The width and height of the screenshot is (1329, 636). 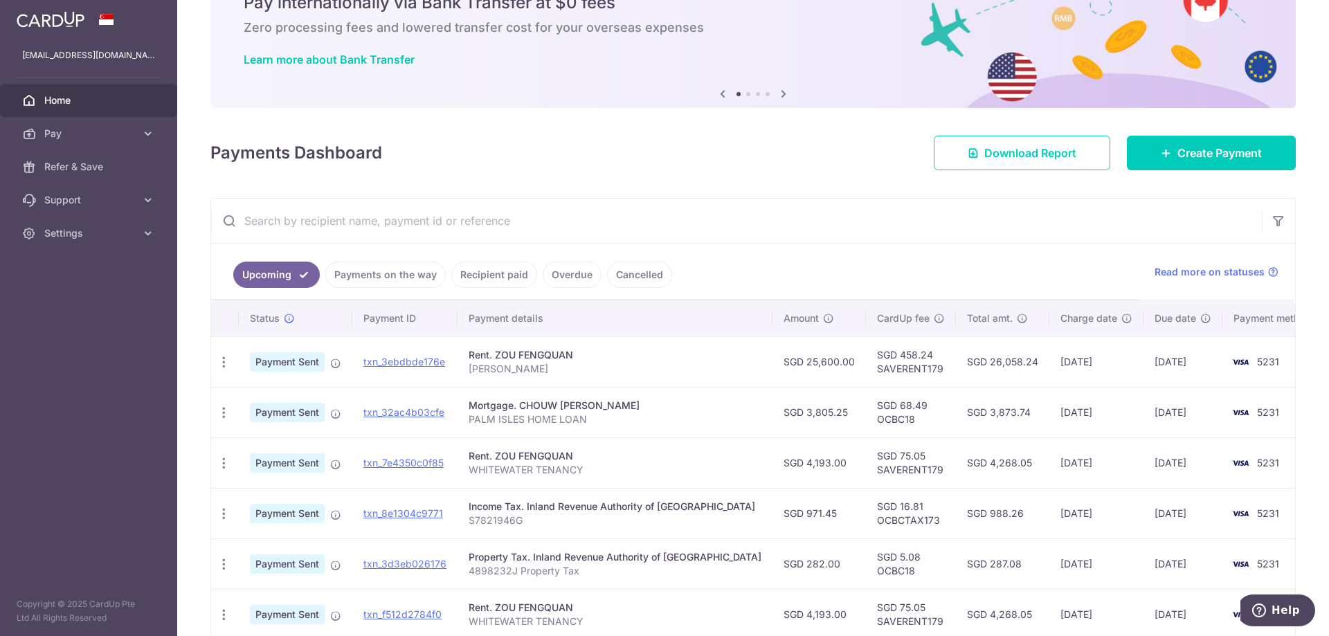 What do you see at coordinates (1209, 272) in the screenshot?
I see `span: Read more on statuses` at bounding box center [1209, 272].